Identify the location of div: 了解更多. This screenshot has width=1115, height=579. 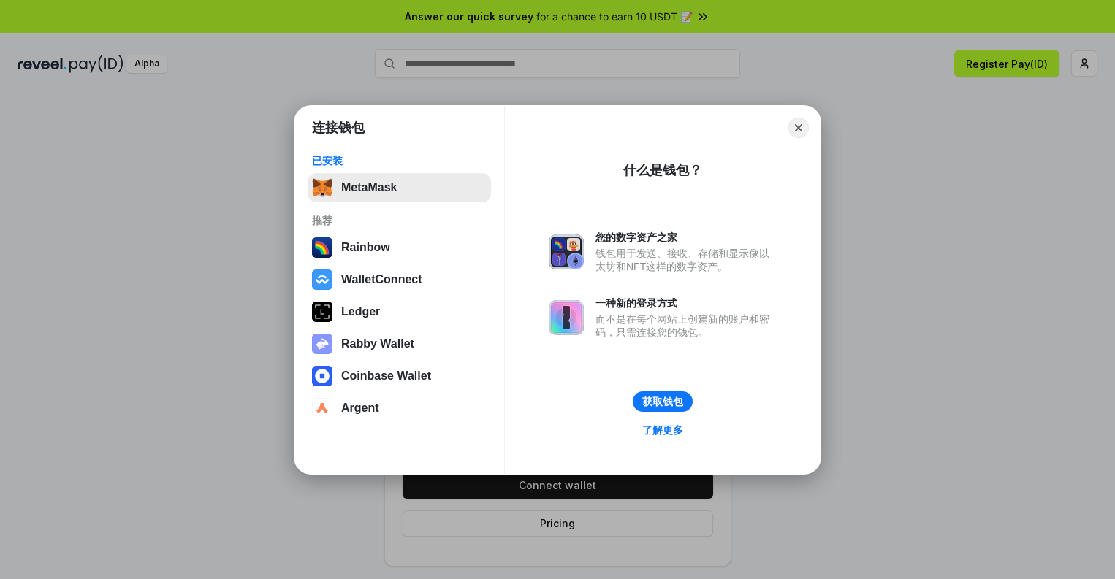
(663, 430).